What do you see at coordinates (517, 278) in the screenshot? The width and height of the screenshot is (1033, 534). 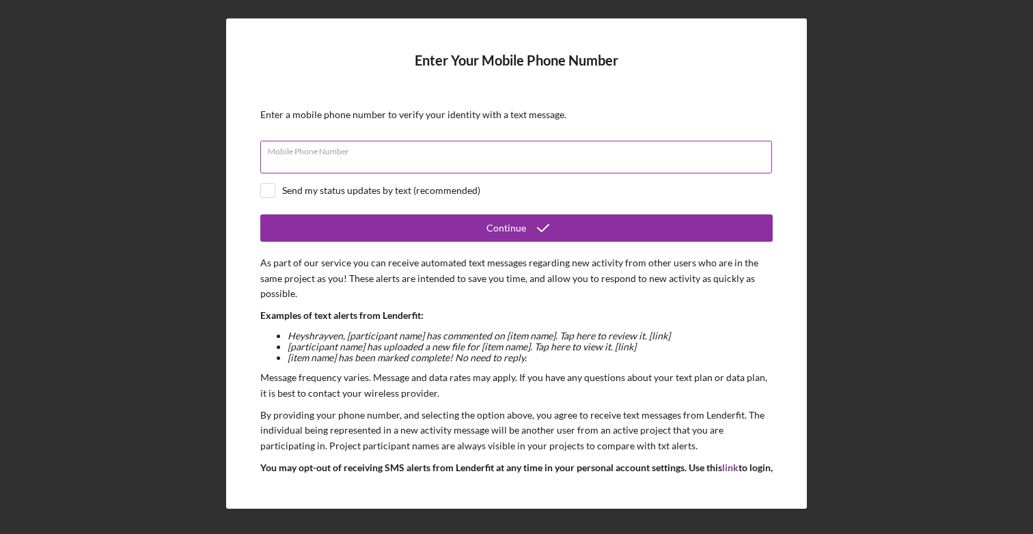 I see `p: As part of our service you can receive automated text messages regarding new activity from other ...` at bounding box center [517, 278].